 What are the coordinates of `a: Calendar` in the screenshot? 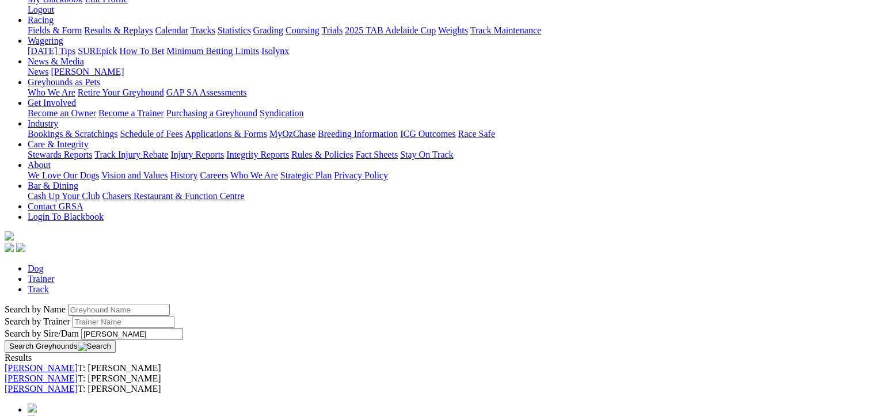 It's located at (171, 30).